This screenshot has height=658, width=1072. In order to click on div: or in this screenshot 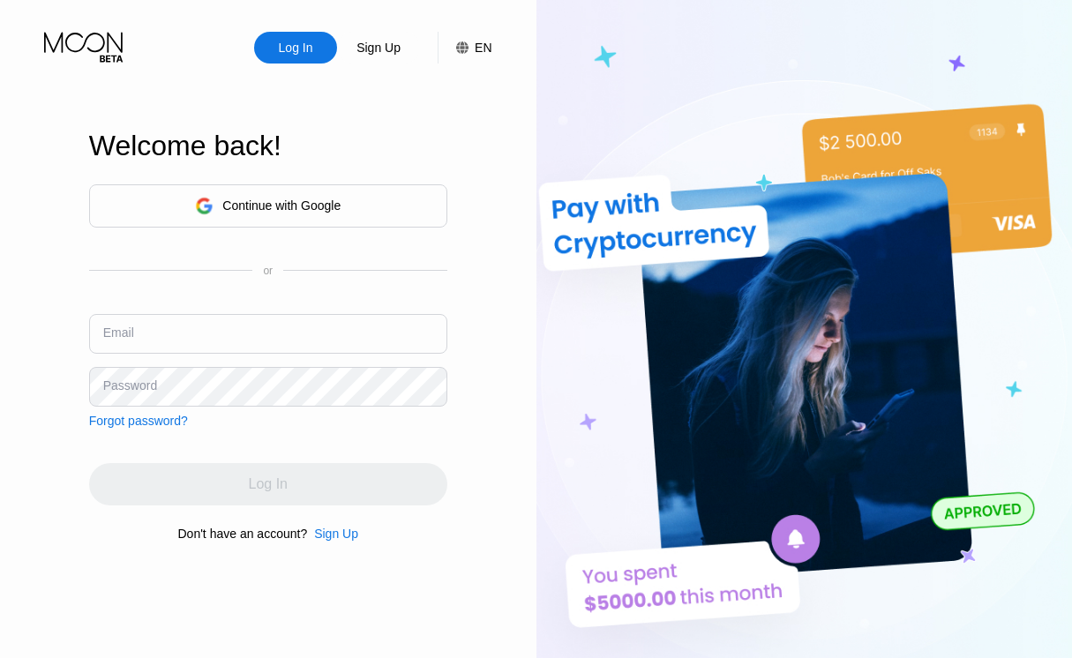, I will do `click(267, 271)`.